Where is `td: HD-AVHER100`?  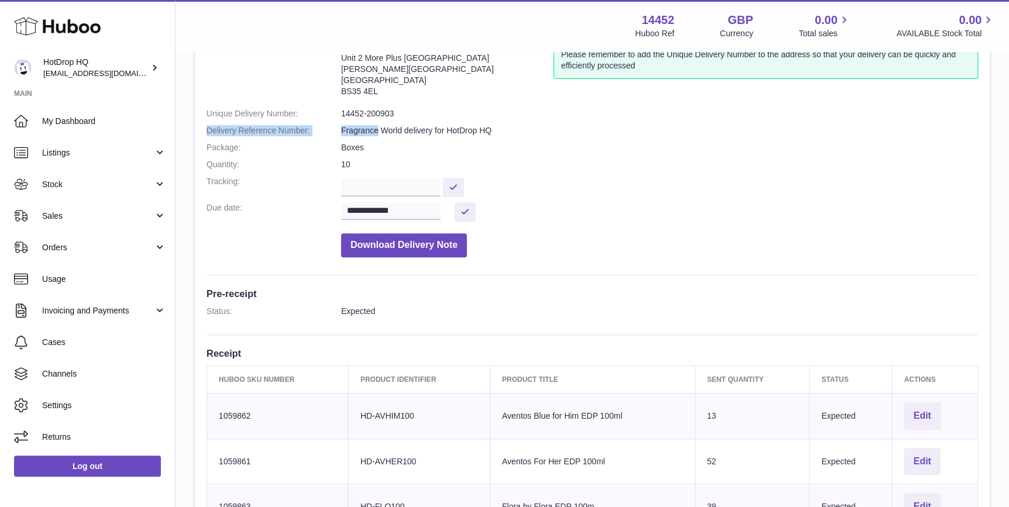 td: HD-AVHER100 is located at coordinates (419, 462).